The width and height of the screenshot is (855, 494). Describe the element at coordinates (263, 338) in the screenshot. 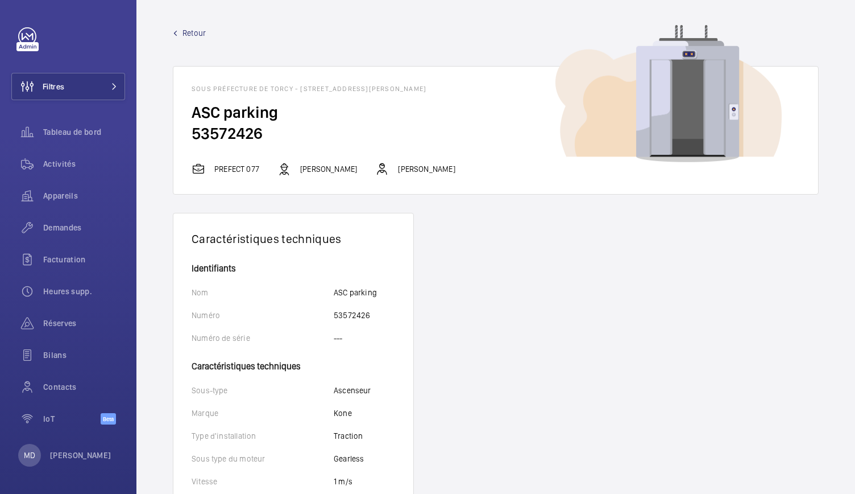

I see `p: Numéro de série` at that location.